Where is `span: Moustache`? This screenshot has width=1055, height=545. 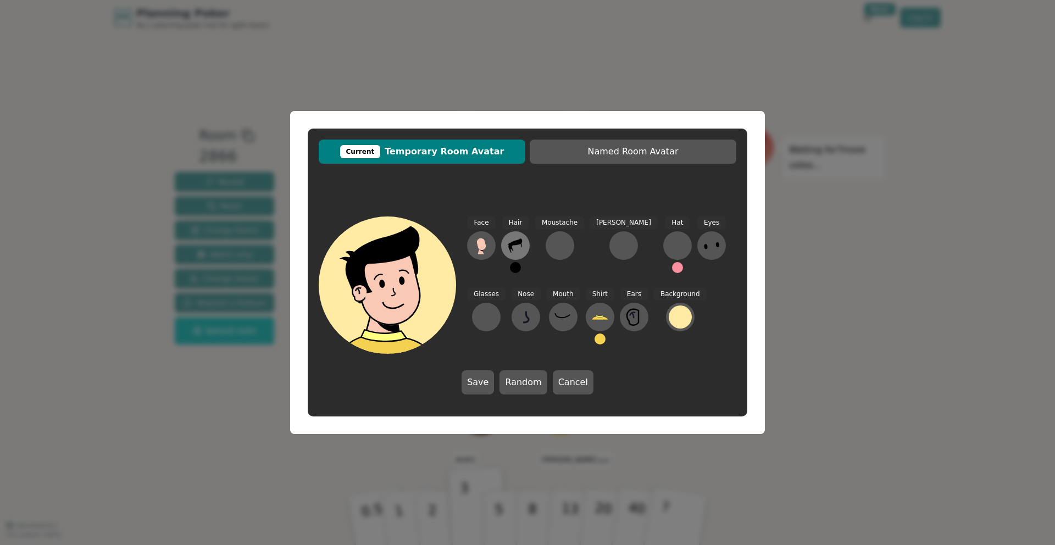
span: Moustache is located at coordinates (559, 223).